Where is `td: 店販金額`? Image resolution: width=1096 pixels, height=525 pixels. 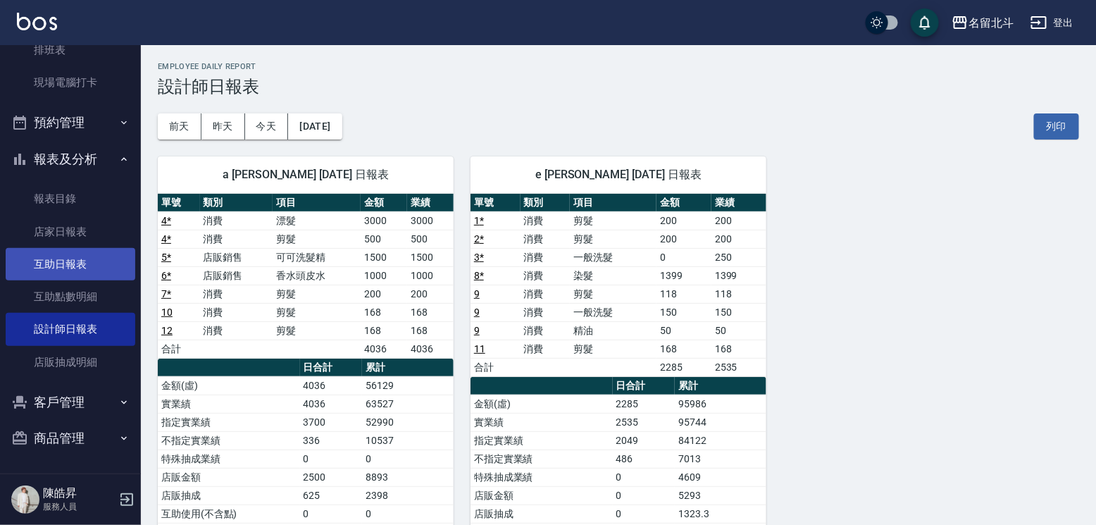
td: 店販金額 is located at coordinates (229, 477).